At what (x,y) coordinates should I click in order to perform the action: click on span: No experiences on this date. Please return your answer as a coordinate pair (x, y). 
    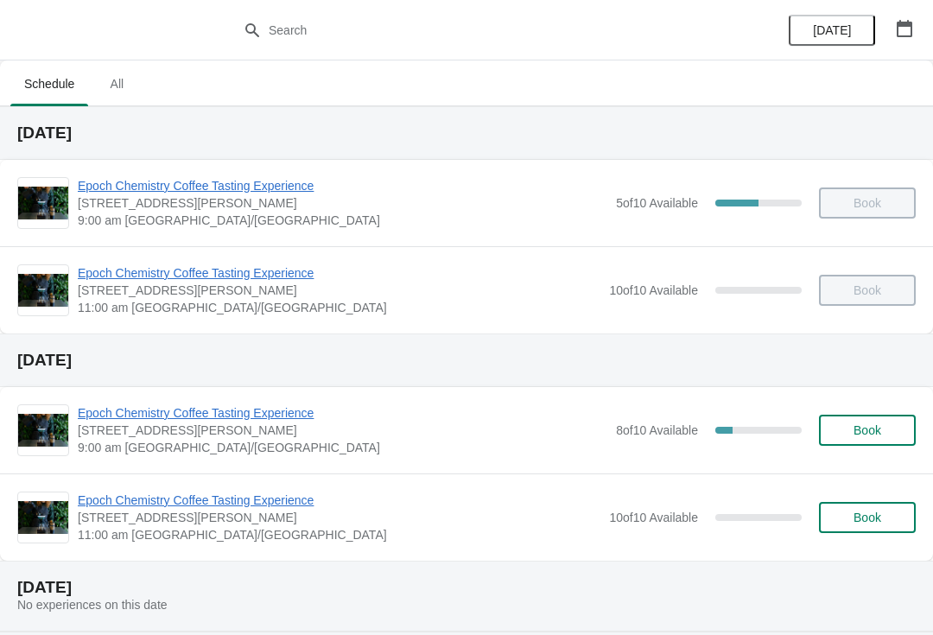
    Looking at the image, I should click on (92, 605).